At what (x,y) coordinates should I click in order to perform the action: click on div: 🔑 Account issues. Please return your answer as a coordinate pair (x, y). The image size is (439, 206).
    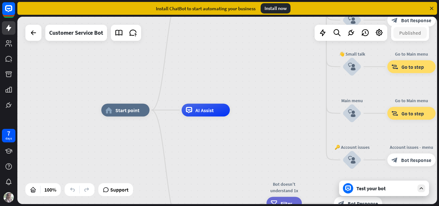
    Looking at the image, I should click on (352, 147).